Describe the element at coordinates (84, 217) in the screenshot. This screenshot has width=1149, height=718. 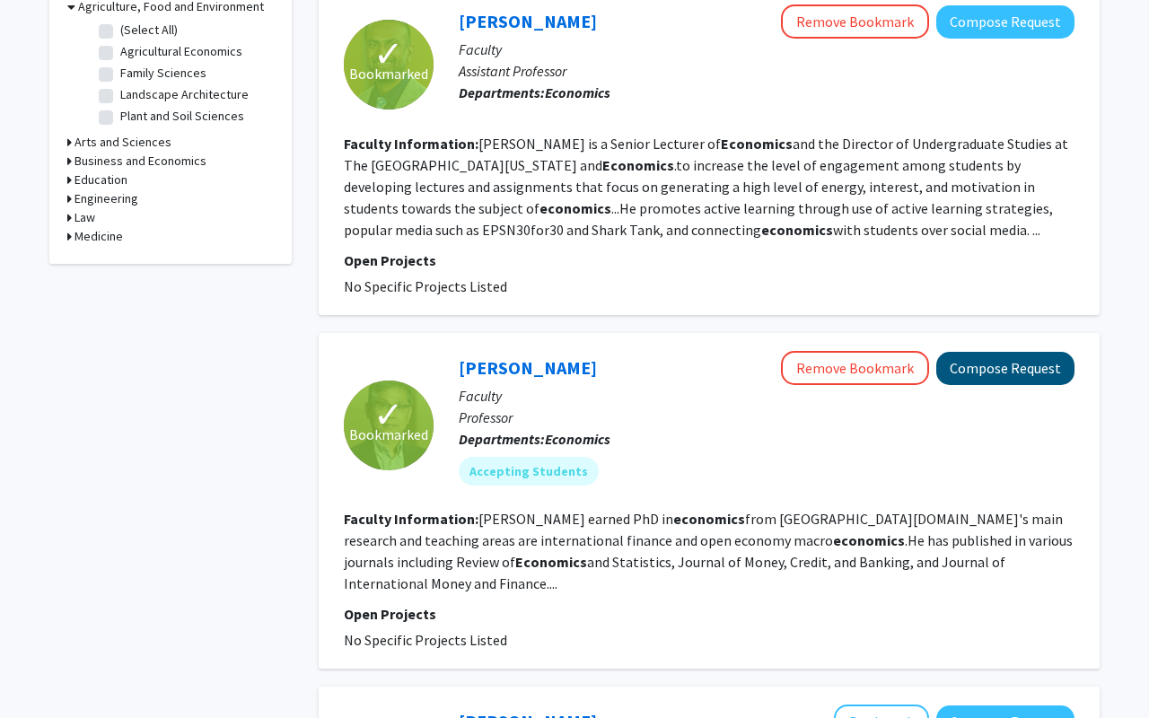
I see `h3: Law` at that location.